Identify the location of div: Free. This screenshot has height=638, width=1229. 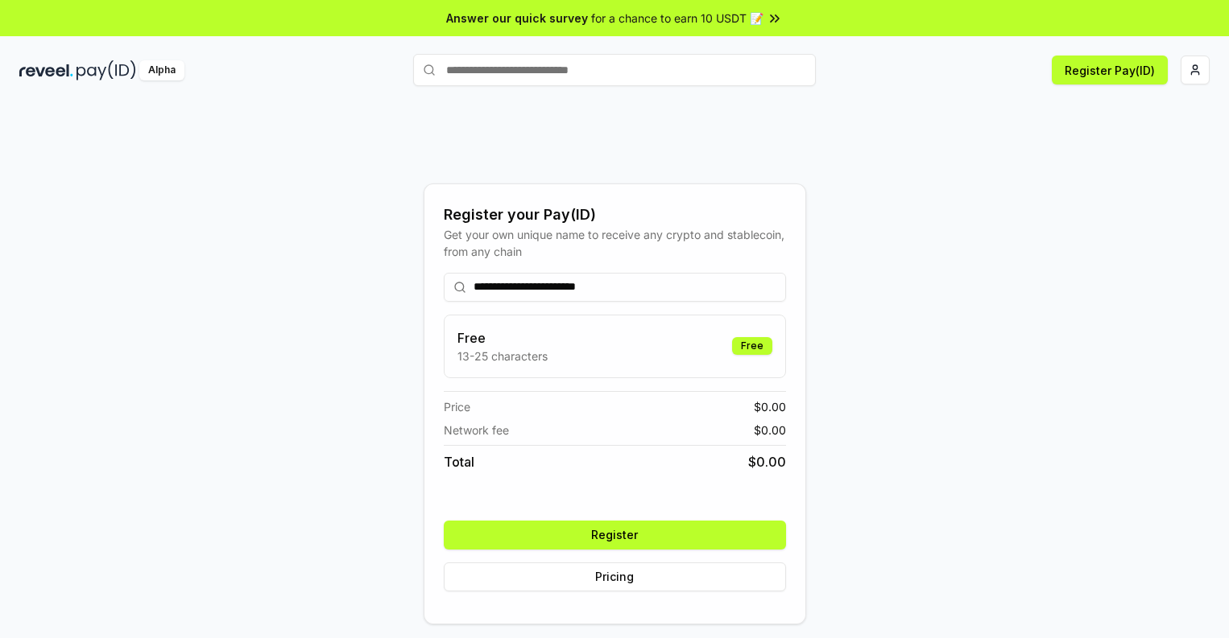
(752, 346).